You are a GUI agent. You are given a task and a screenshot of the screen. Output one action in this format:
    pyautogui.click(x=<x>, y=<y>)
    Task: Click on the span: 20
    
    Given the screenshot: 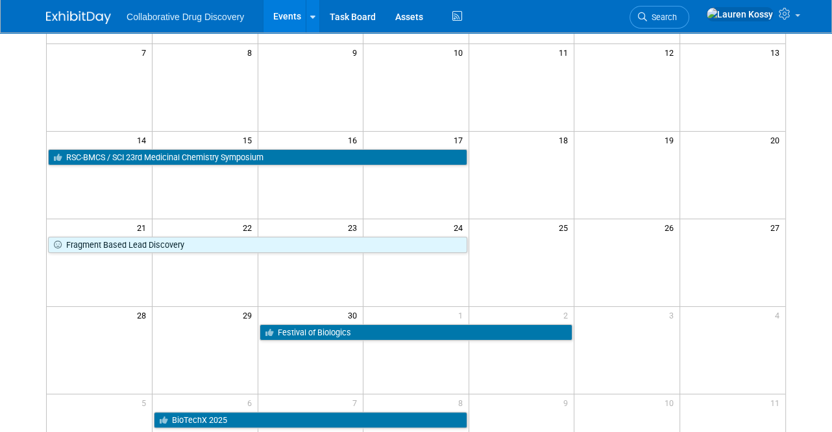 What is the action you would take?
    pyautogui.click(x=777, y=140)
    